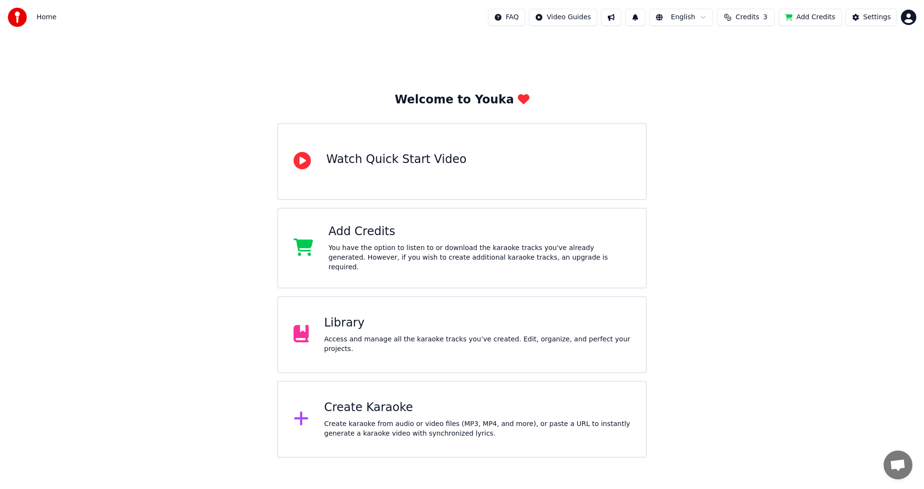  Describe the element at coordinates (477, 323) in the screenshot. I see `div: Library` at that location.